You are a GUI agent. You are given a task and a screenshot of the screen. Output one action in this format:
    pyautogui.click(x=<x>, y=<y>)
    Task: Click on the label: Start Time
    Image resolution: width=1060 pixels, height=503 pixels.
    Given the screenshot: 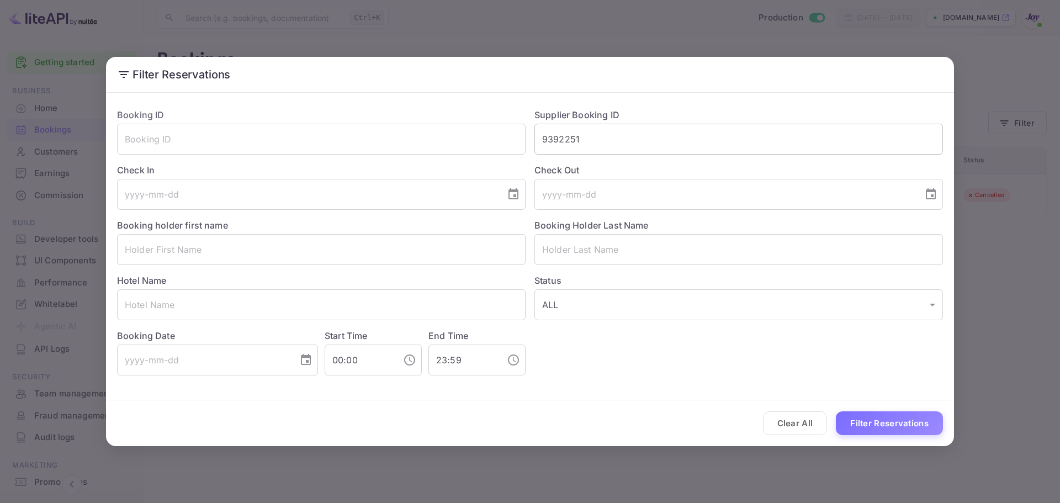 What is the action you would take?
    pyautogui.click(x=346, y=336)
    